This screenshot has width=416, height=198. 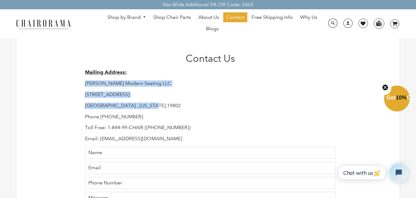 What do you see at coordinates (379, 23) in the screenshot?
I see `img: WhatsApp_Image_2024-07-12_at_16.23.01.webp` at bounding box center [379, 23].